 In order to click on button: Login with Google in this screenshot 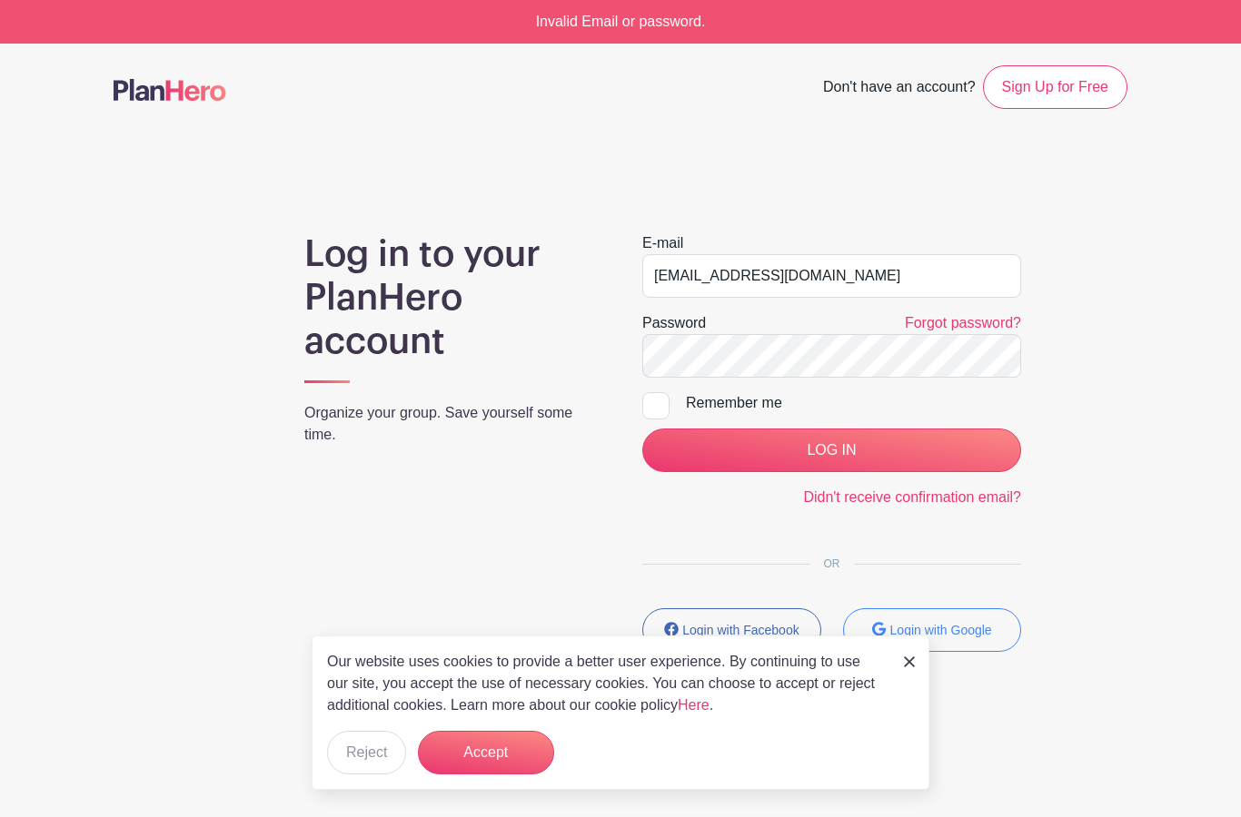, I will do `click(932, 630)`.